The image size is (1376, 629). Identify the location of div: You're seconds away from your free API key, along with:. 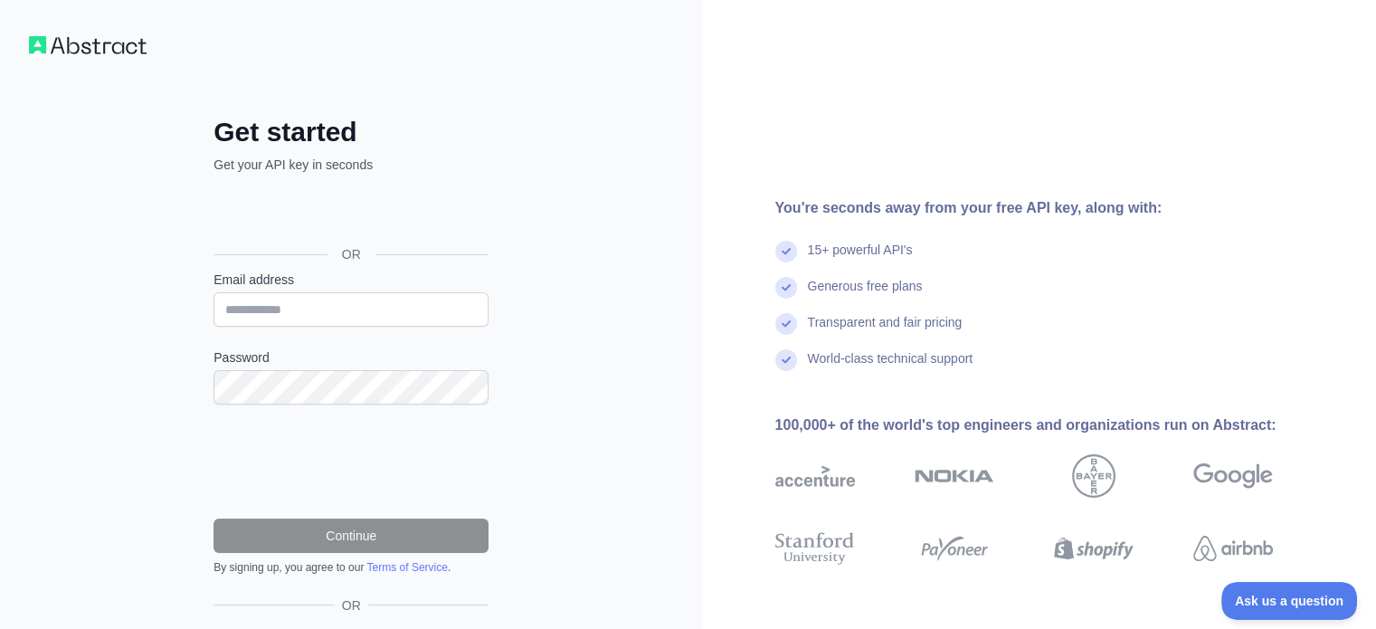
(1053, 208).